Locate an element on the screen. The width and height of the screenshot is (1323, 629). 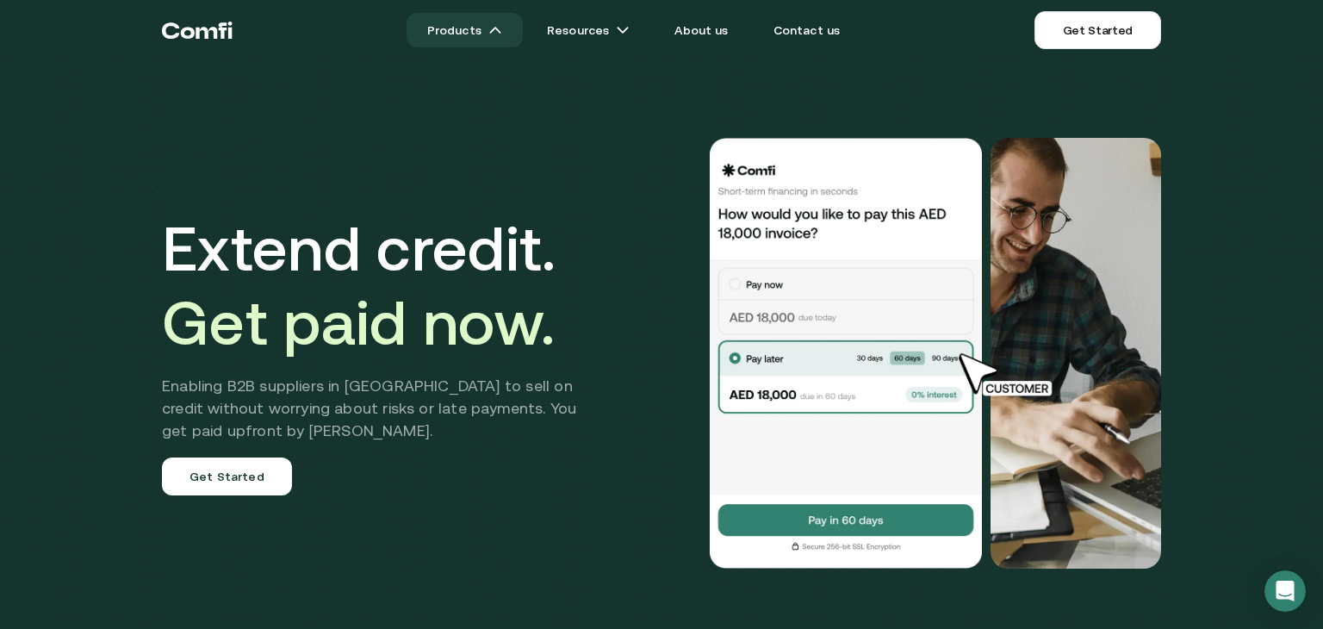
a: Productsarrow icons is located at coordinates (464, 30).